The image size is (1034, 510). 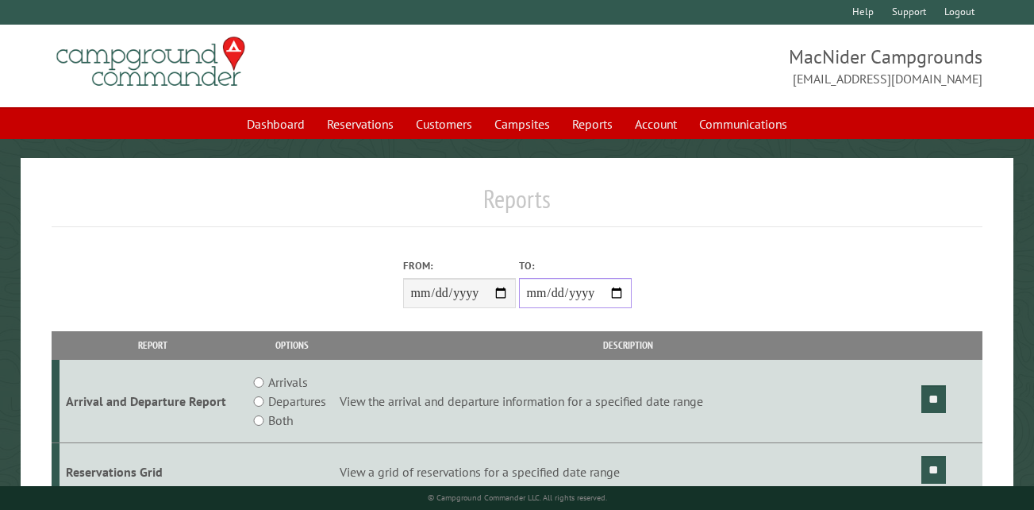 What do you see at coordinates (275, 124) in the screenshot?
I see `a: Dashboard` at bounding box center [275, 124].